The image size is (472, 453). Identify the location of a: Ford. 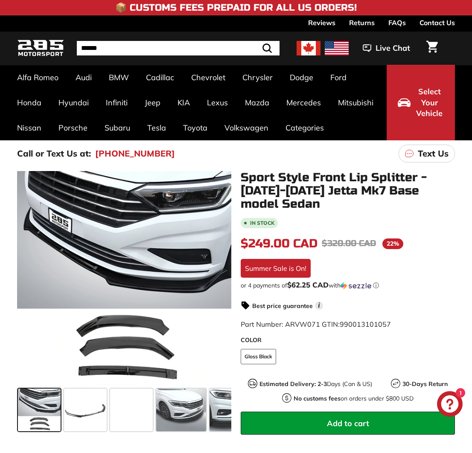
(339, 77).